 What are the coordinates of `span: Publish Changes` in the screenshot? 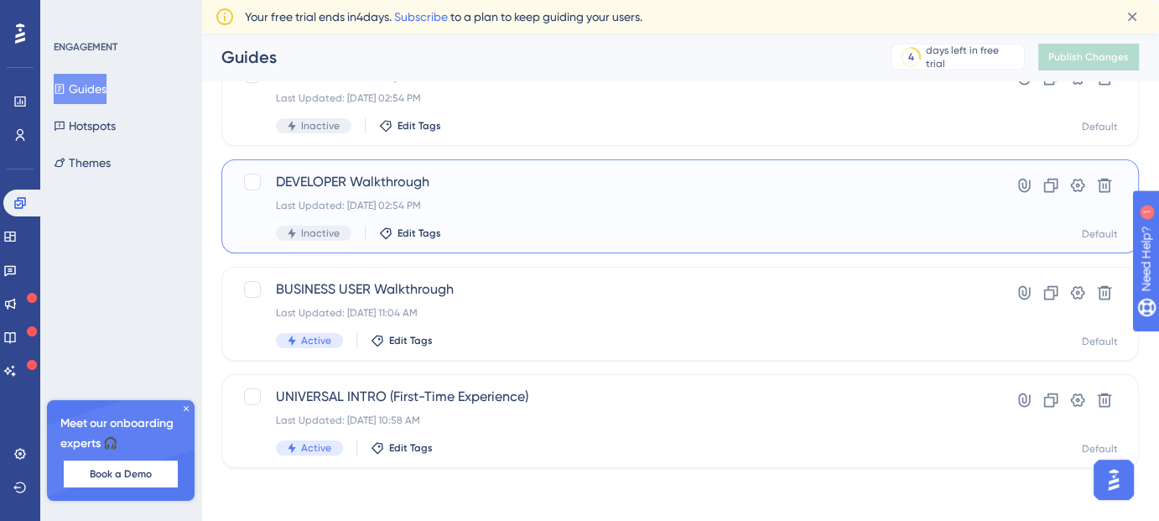 It's located at (1089, 57).